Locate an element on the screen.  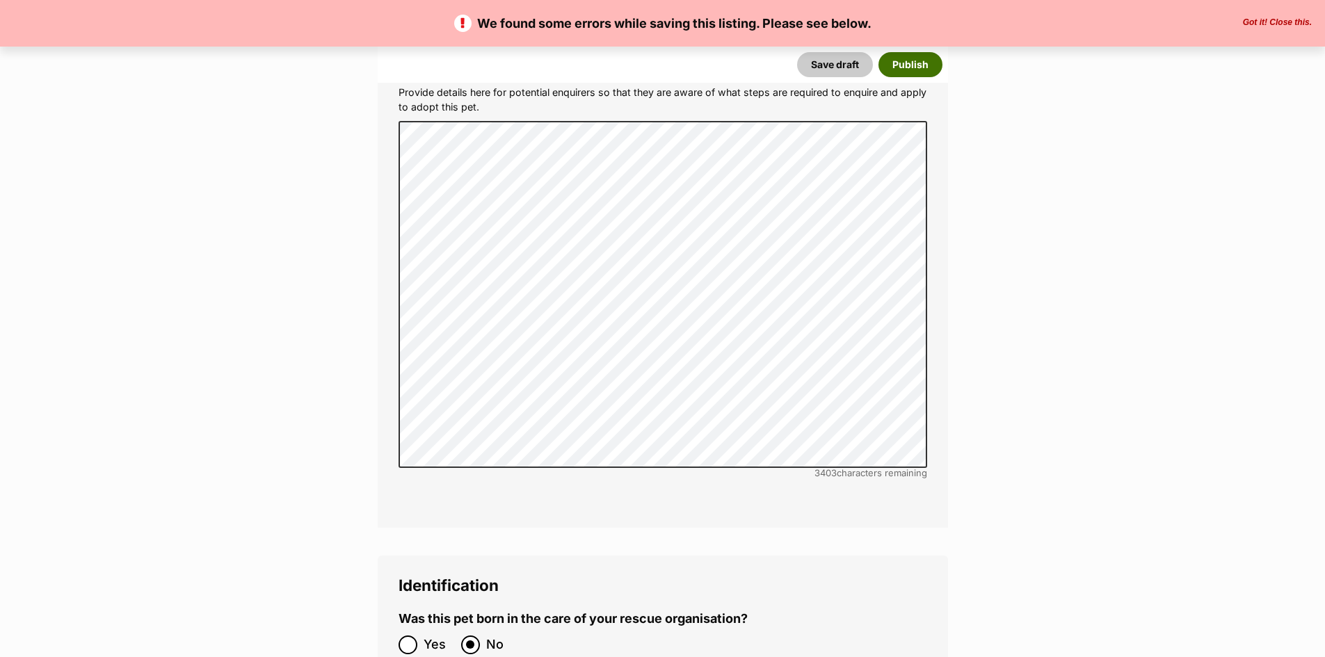
button: Publish is located at coordinates (910, 65).